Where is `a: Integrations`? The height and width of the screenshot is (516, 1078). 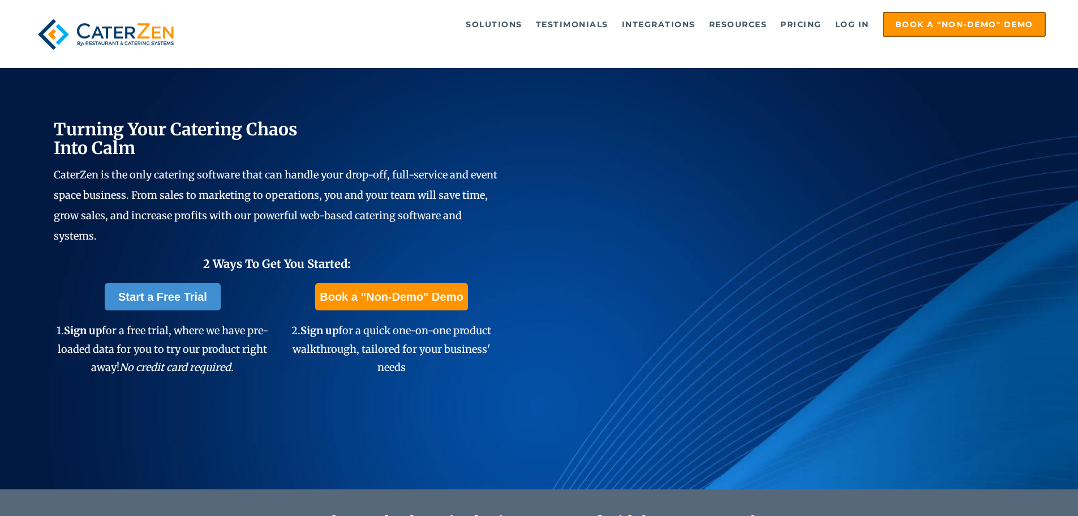 a: Integrations is located at coordinates (659, 24).